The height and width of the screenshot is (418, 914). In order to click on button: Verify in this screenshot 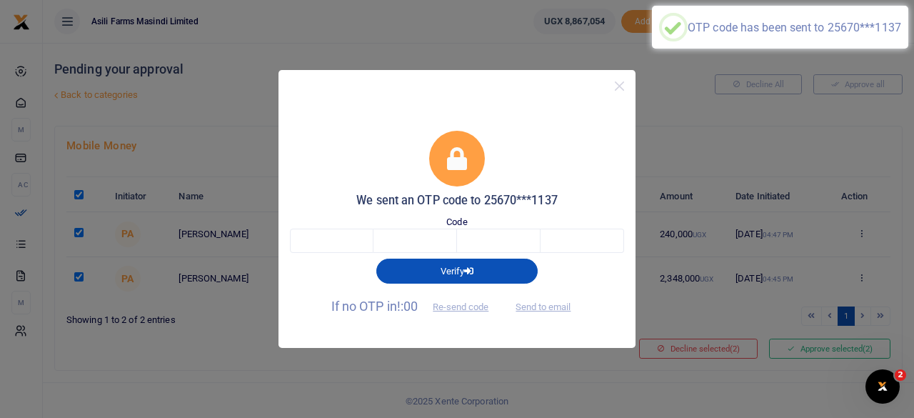, I will do `click(457, 271)`.